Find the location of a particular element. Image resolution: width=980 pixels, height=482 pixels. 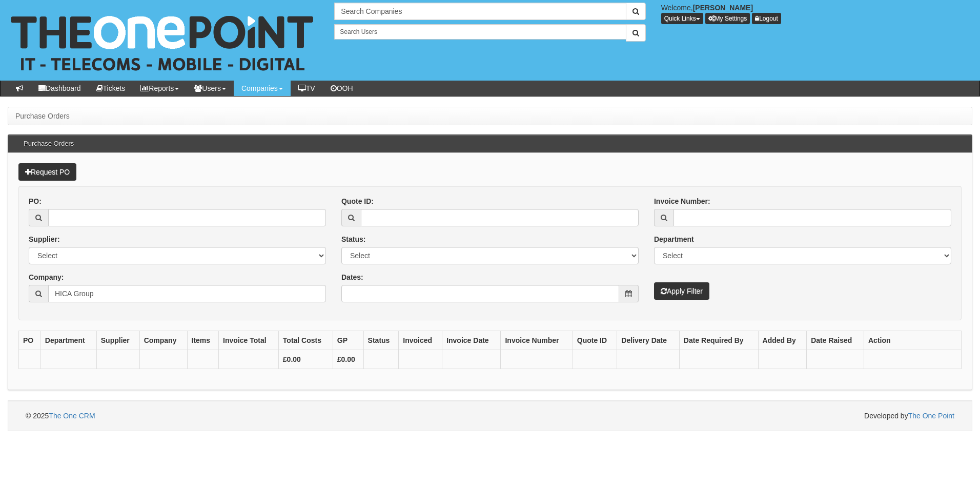

label: Quote ID: is located at coordinates (357, 201).